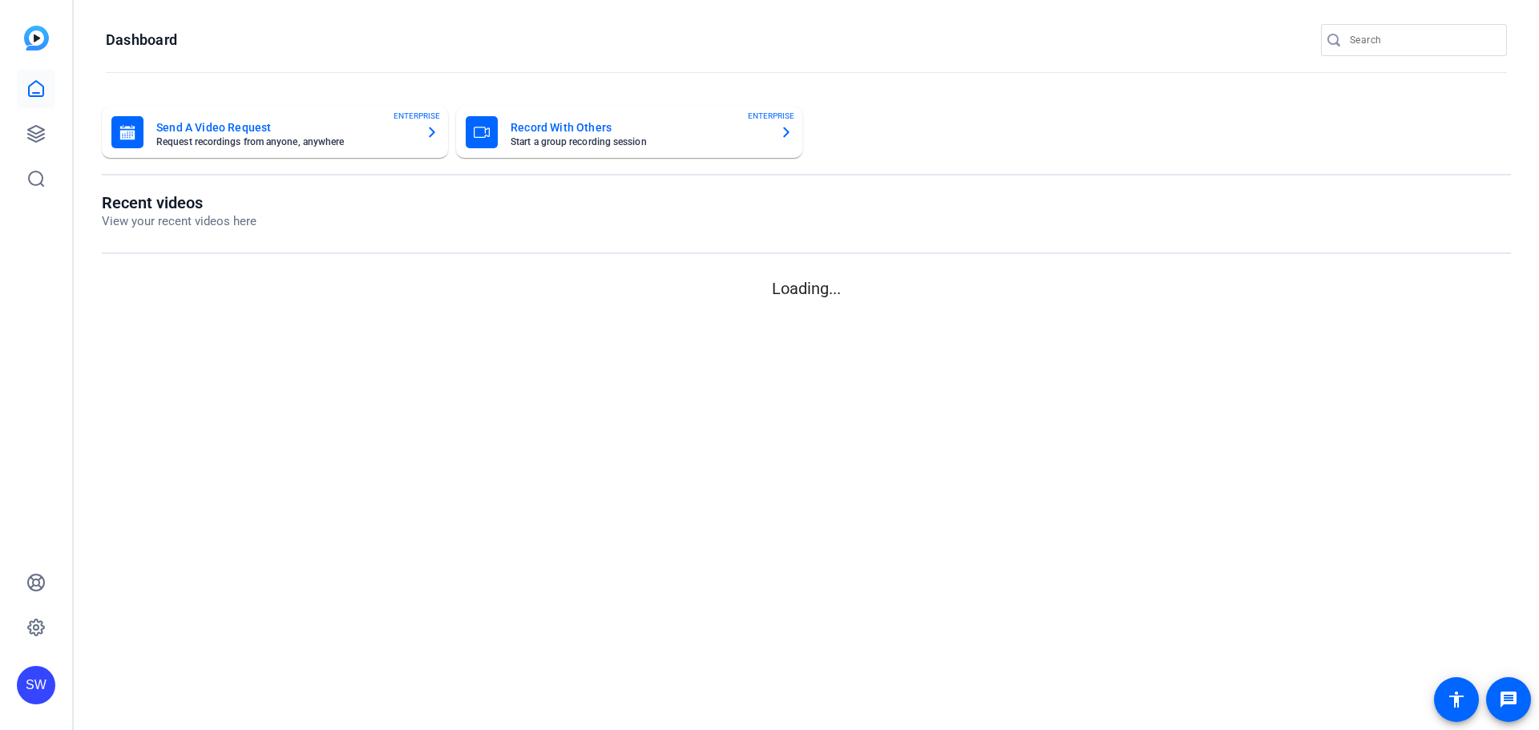 The width and height of the screenshot is (1539, 730). I want to click on mat-card-subtitle: Request recordings from anyone, anywhere, so click(285, 142).